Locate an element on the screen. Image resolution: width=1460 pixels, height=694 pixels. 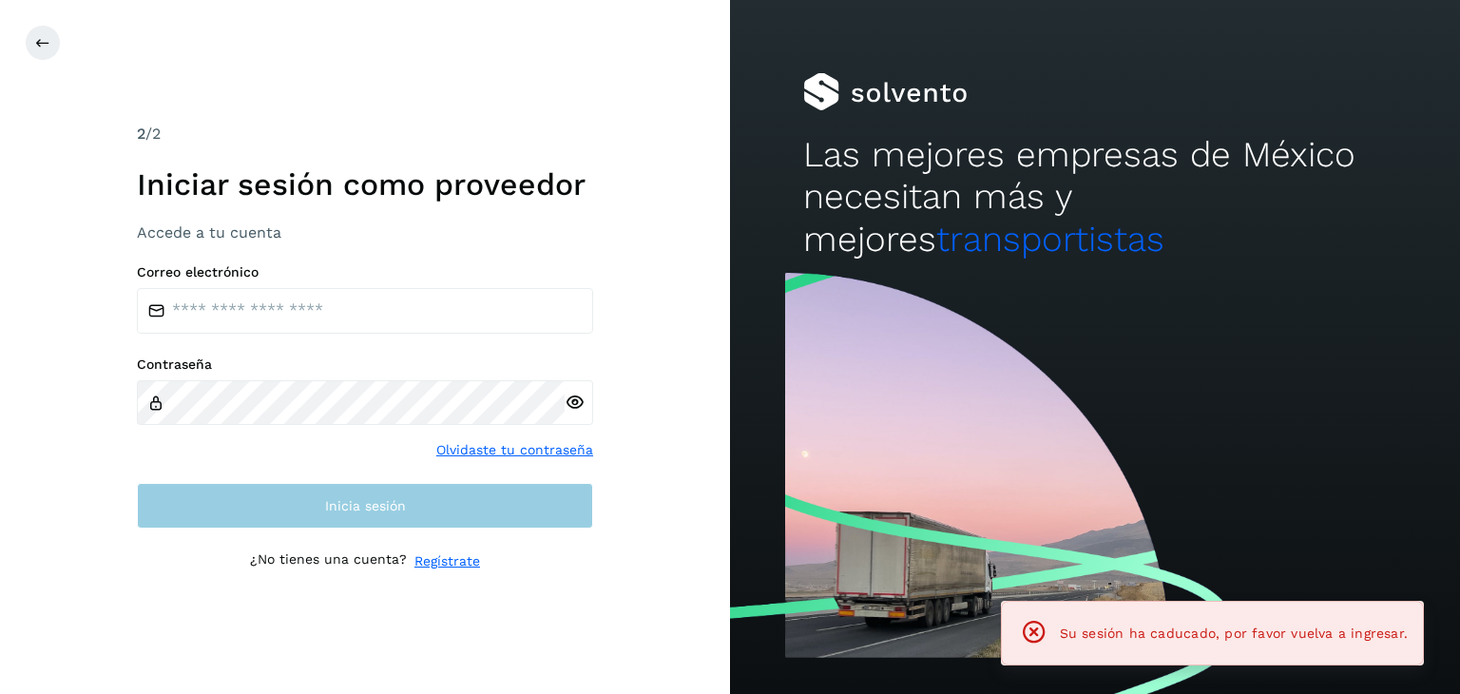
span: 2 is located at coordinates (141, 133).